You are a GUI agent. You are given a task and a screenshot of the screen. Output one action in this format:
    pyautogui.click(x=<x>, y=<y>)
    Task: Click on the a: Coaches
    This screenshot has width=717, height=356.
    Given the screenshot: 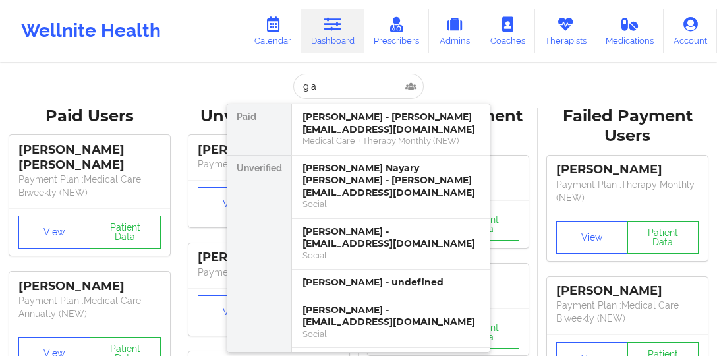 What is the action you would take?
    pyautogui.click(x=508, y=31)
    